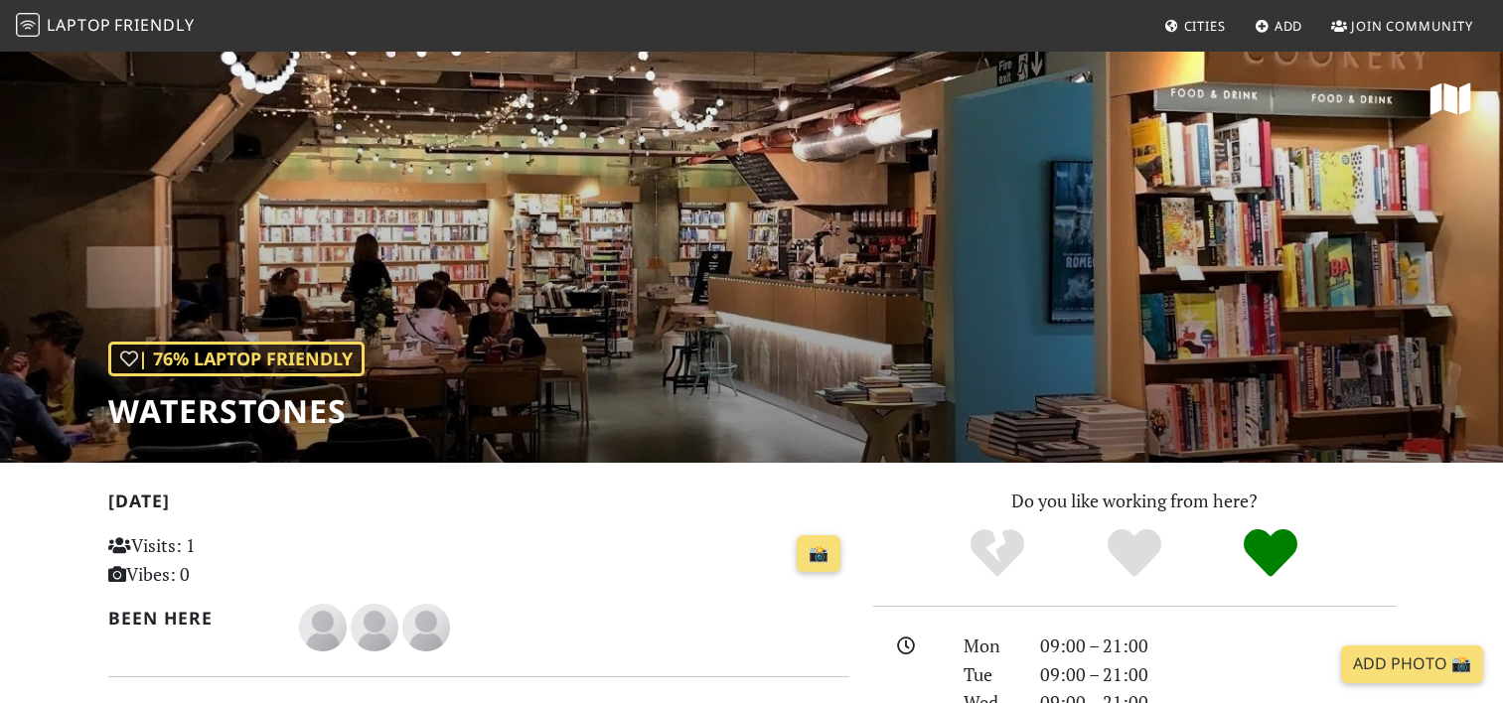 This screenshot has height=703, width=1503. I want to click on span: Friendly, so click(154, 25).